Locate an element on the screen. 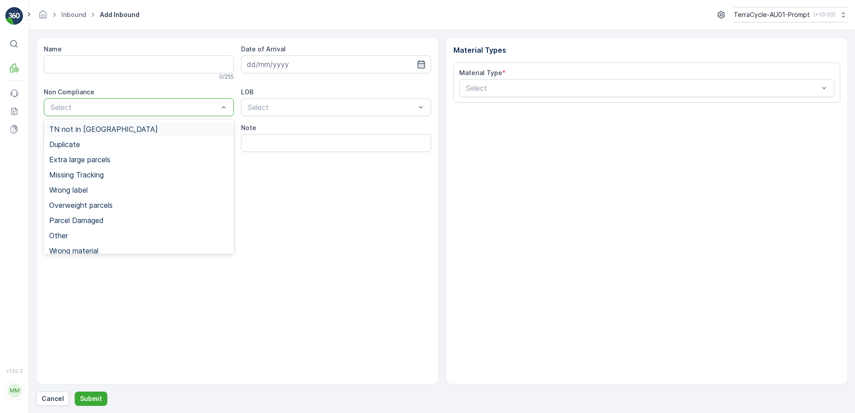 The height and width of the screenshot is (413, 855). span: 01993126509999989136LJ8502912801000650305 is located at coordinates (107, 150).